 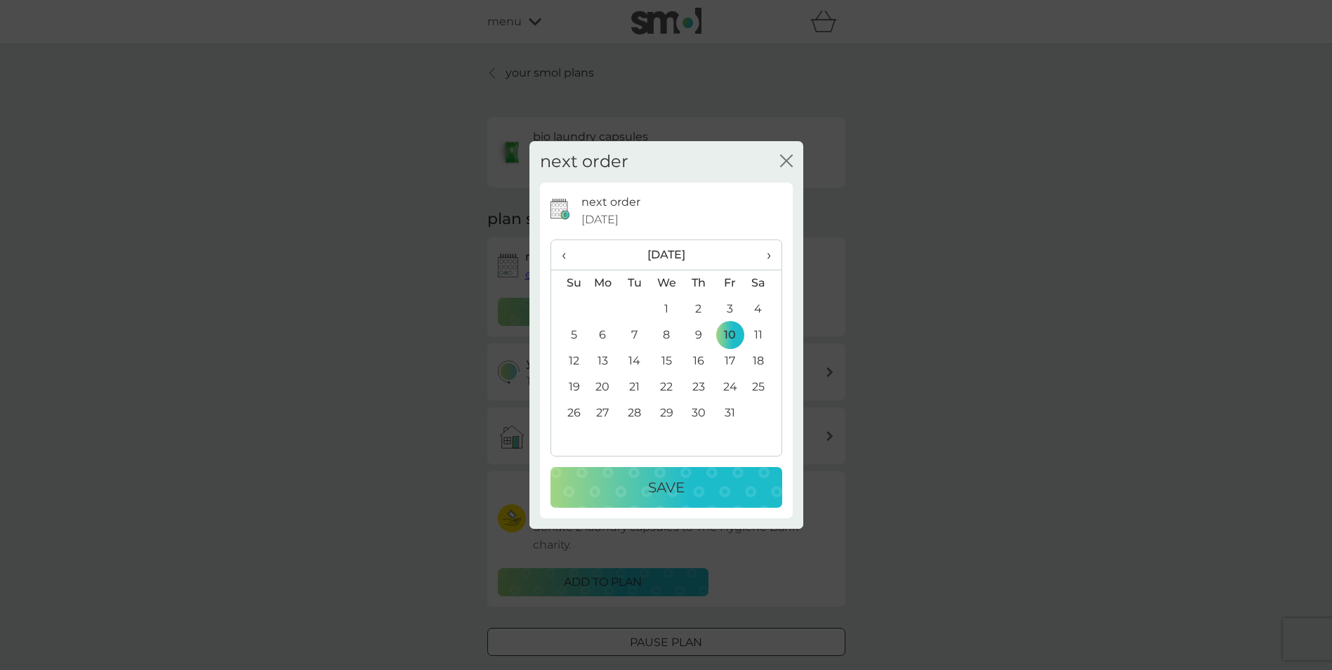 I want to click on td: 8, so click(x=667, y=335).